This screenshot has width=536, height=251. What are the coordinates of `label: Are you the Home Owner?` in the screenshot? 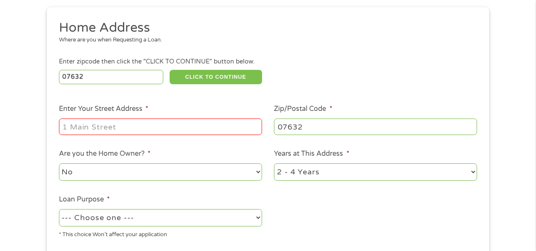 It's located at (105, 154).